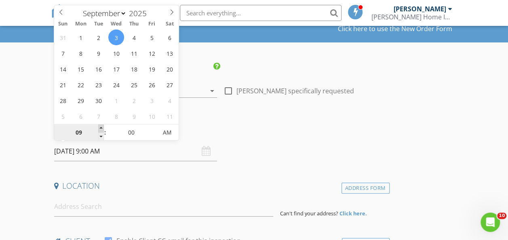  What do you see at coordinates (96, 19) in the screenshot?
I see `a: SPECTORA` at bounding box center [96, 19].